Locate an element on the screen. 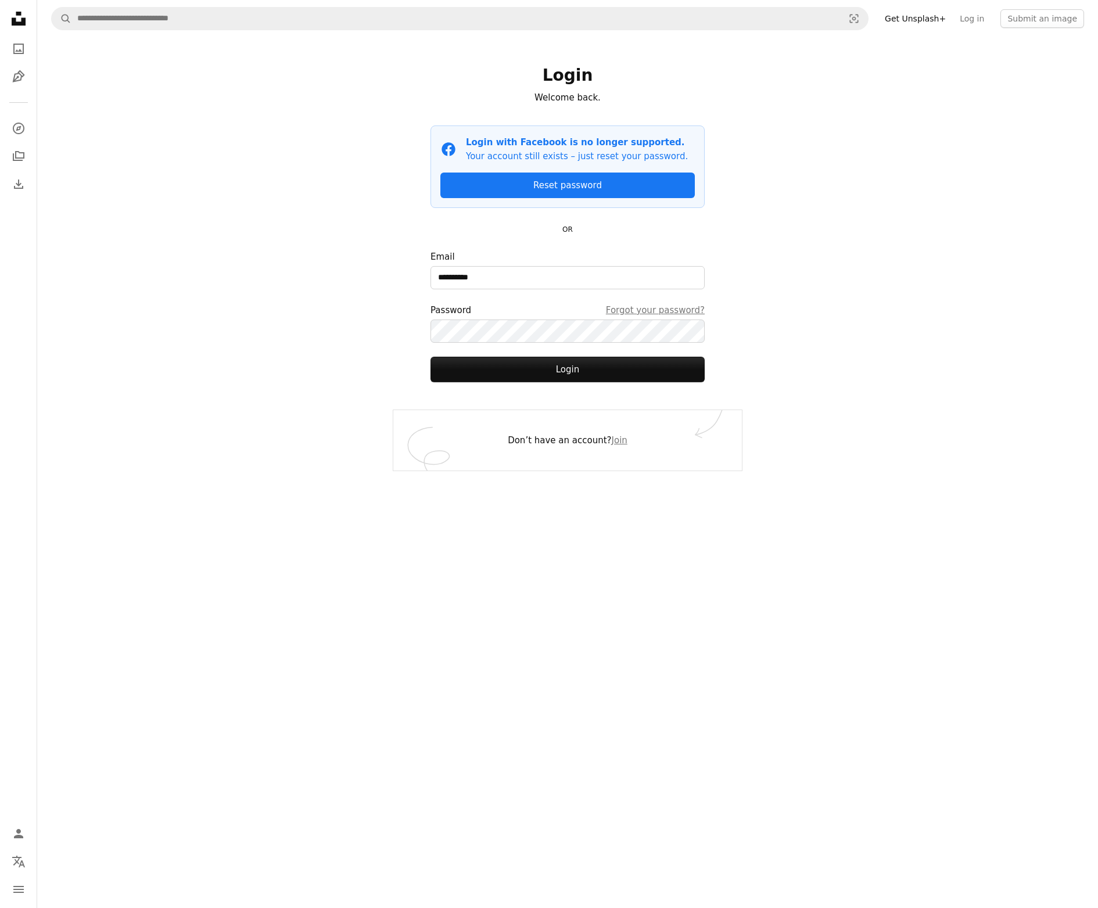 The image size is (1098, 908). a: Explore is located at coordinates (19, 128).